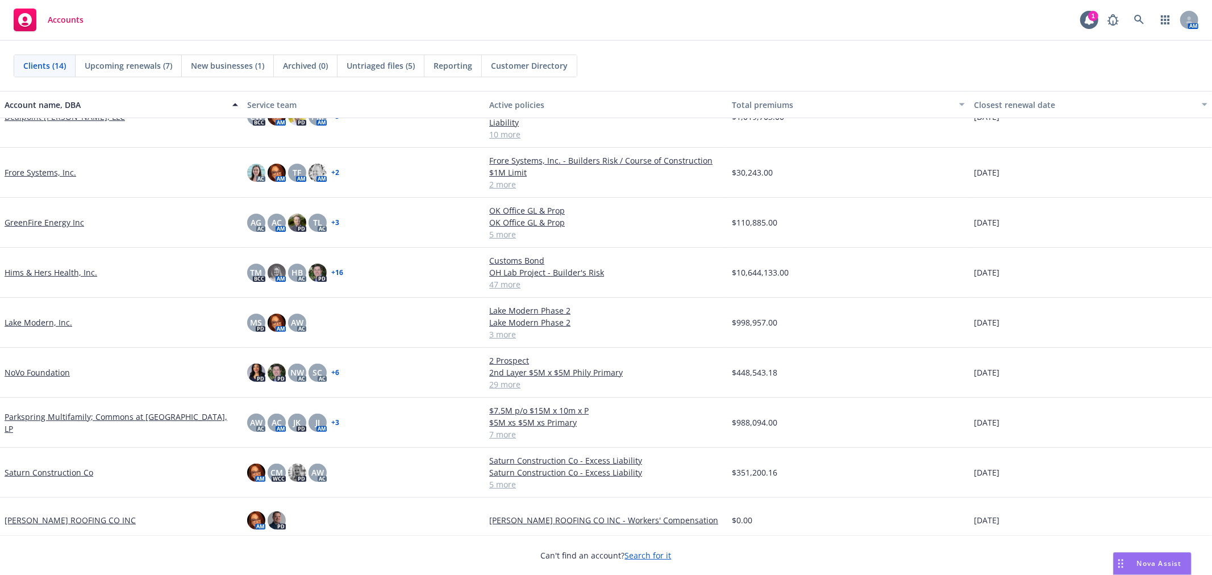 The height and width of the screenshot is (575, 1212). Describe the element at coordinates (755, 322) in the screenshot. I see `span: $998,957.00` at that location.